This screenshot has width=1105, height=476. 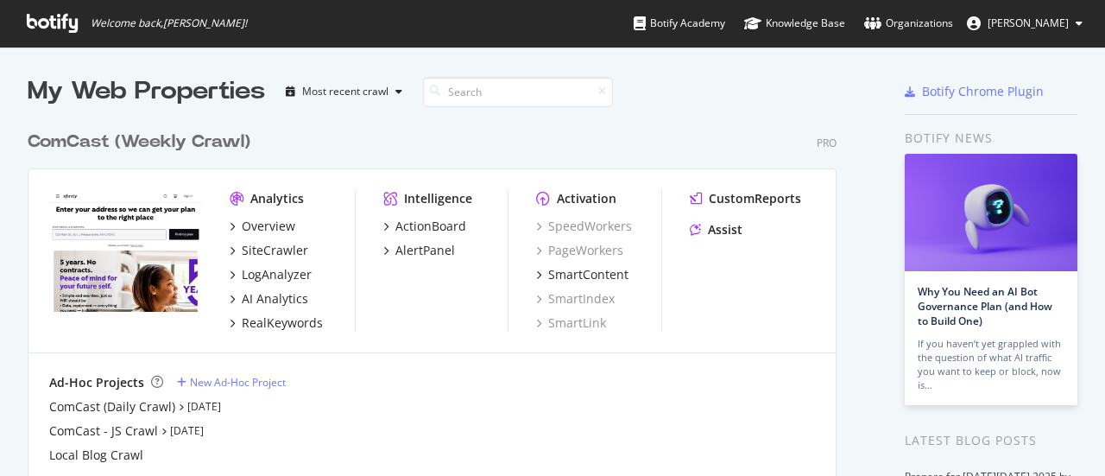 I want to click on div: SiteCrawler, so click(x=275, y=250).